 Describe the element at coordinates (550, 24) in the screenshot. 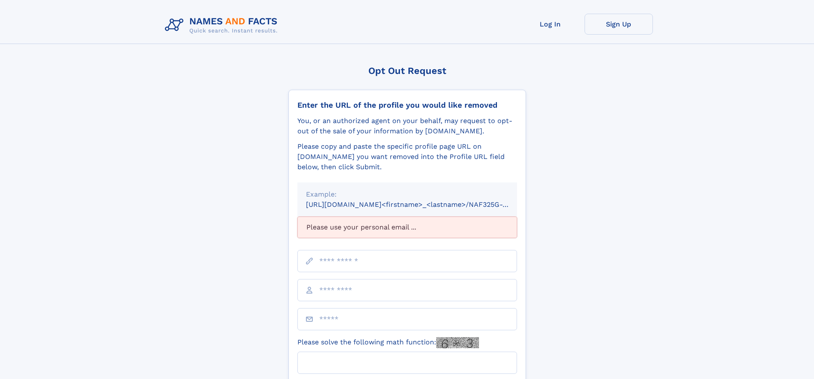

I see `a: Log In` at that location.